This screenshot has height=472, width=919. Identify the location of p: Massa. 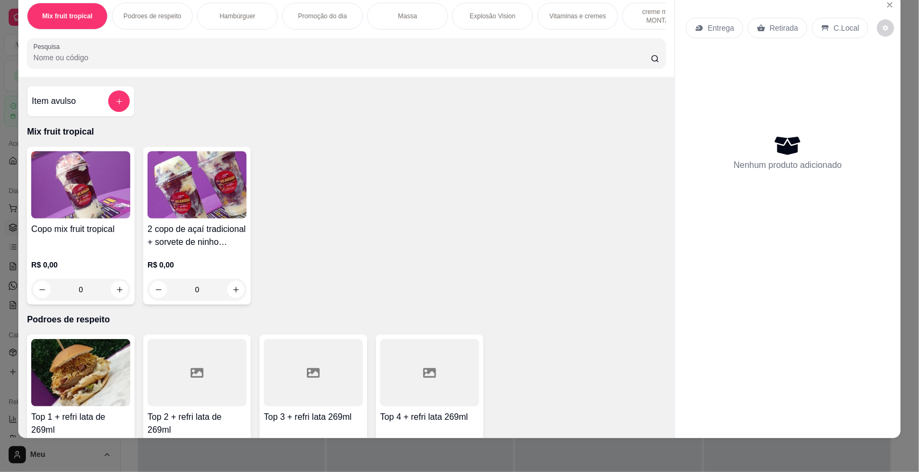
(407, 16).